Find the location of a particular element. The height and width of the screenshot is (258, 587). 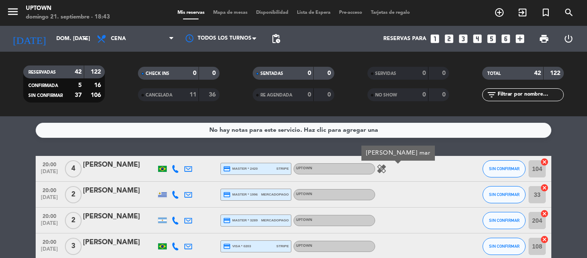

strong: 16 is located at coordinates (98, 85).